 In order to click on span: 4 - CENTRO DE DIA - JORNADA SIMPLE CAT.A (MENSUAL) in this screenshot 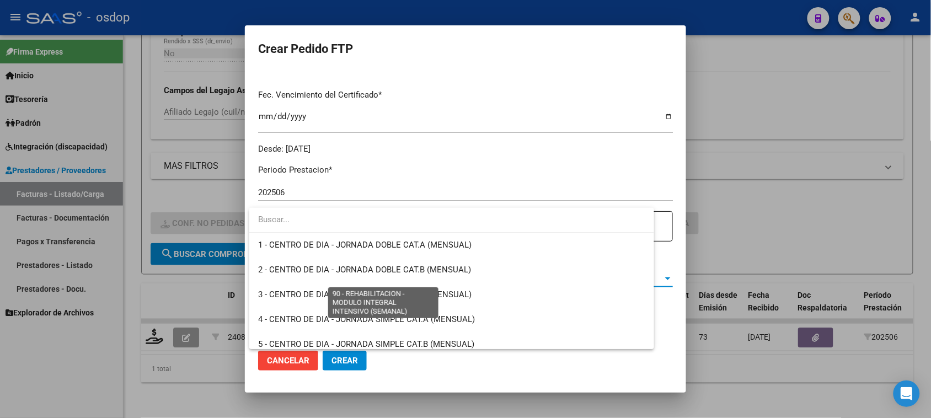, I will do `click(366, 319)`.